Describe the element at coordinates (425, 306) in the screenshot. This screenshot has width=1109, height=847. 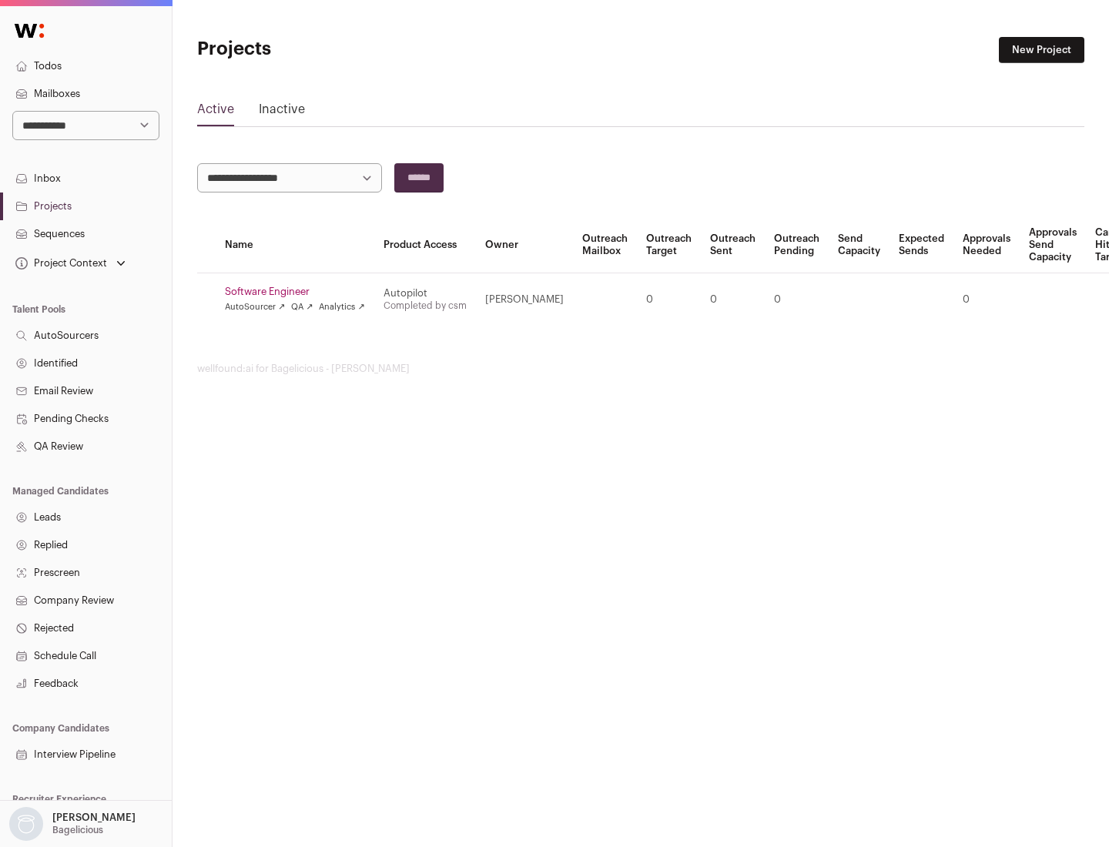
I see `a: Completed by csm` at that location.